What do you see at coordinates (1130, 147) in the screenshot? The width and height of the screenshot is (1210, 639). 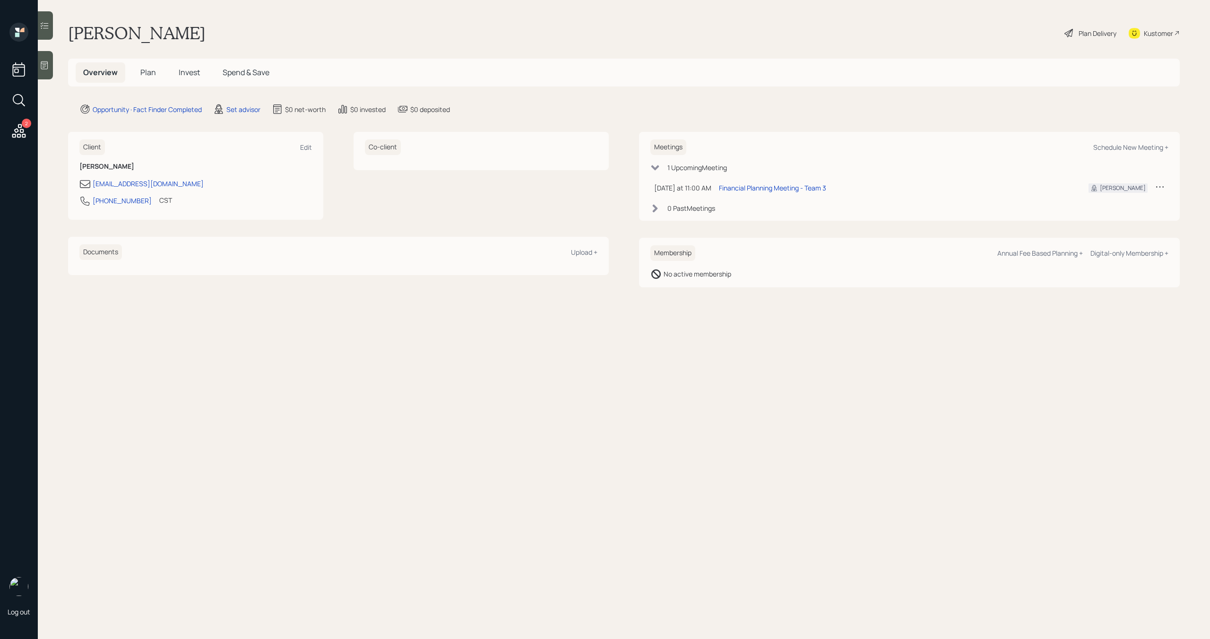 I see `div: Schedule New Meeting +` at bounding box center [1130, 147].